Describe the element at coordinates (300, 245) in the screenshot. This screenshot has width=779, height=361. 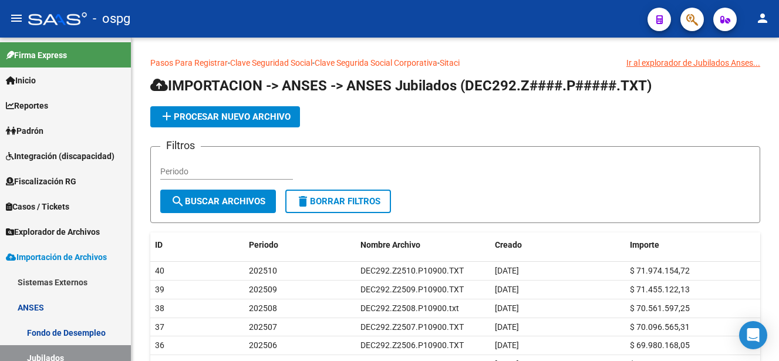
I see `datatable-header-cell: Periodo` at that location.